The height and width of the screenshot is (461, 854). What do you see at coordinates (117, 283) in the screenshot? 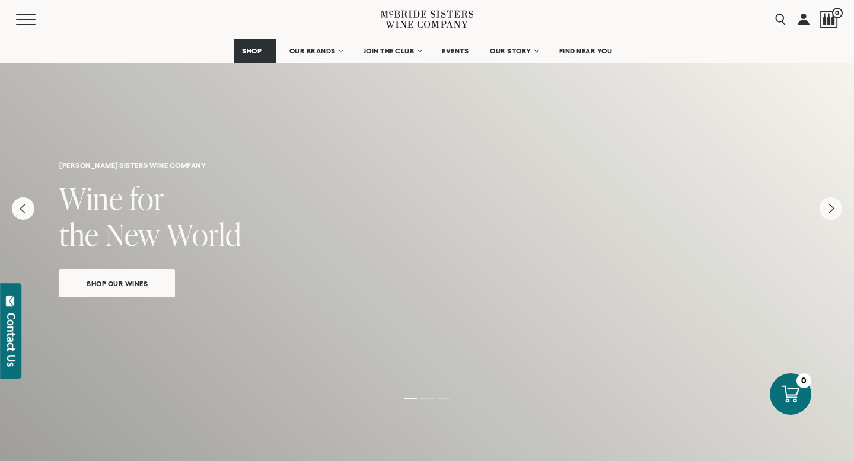
I see `a: Shop Our Wines` at bounding box center [117, 283].